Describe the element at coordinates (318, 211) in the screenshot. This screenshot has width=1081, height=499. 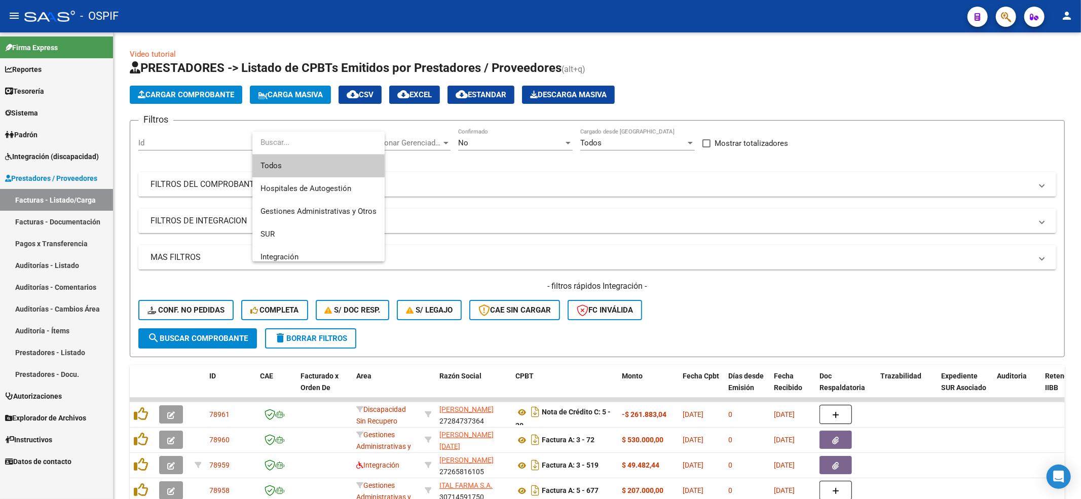
I see `span: Gestiones Administrativas y Otros` at that location.